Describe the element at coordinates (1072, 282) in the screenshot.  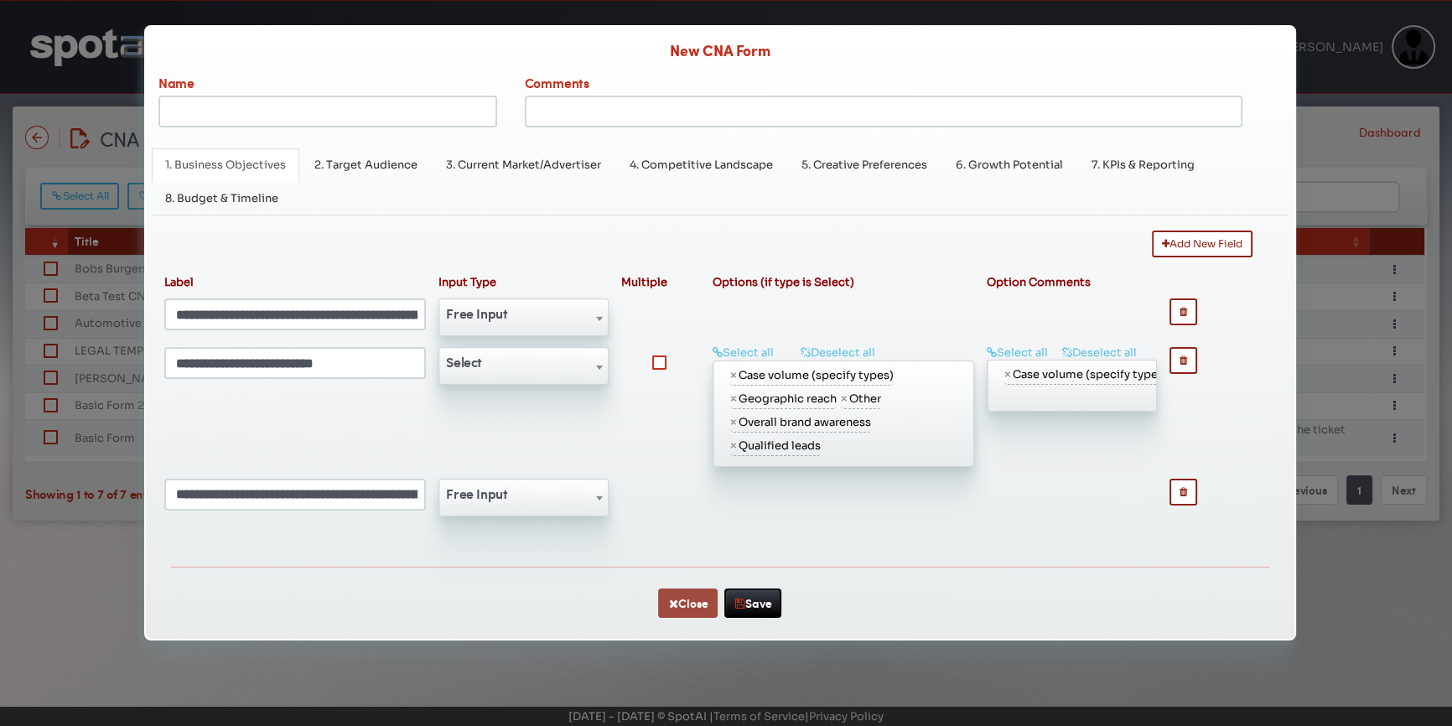
I see `div: Option Comments` at that location.